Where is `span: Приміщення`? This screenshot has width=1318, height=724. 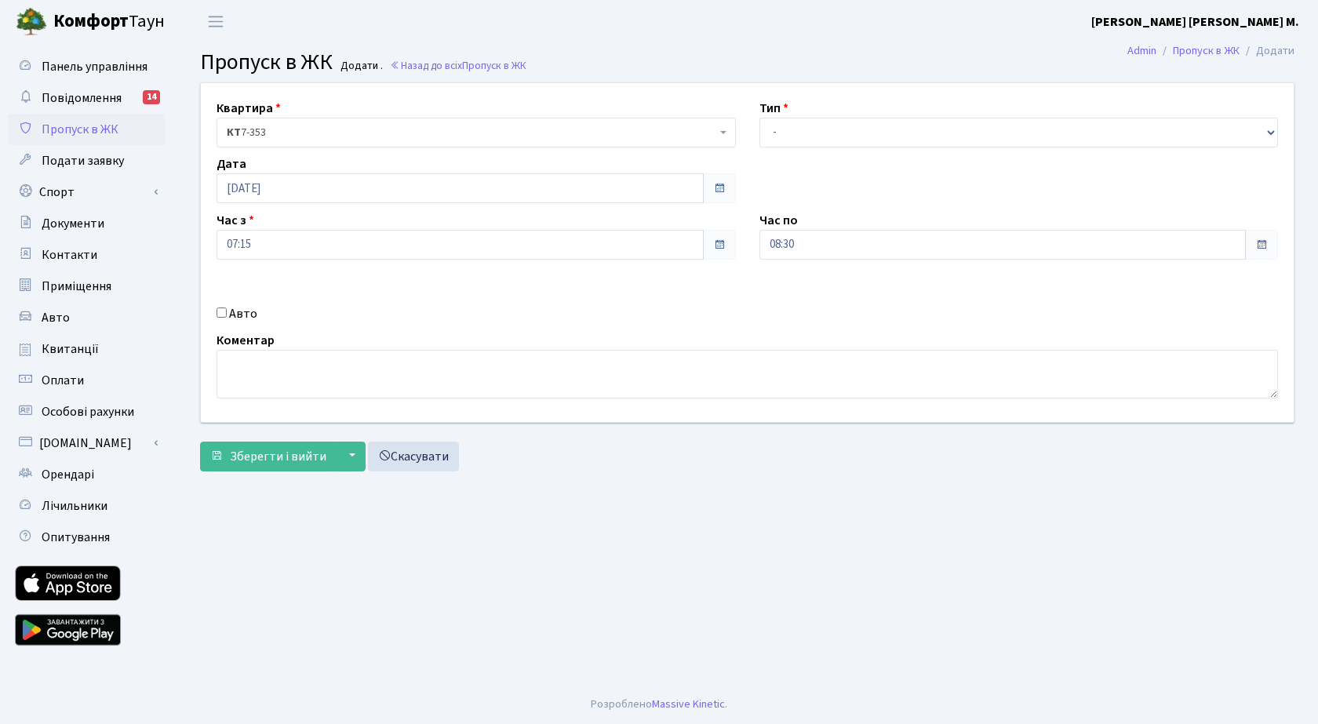
span: Приміщення is located at coordinates (76, 286).